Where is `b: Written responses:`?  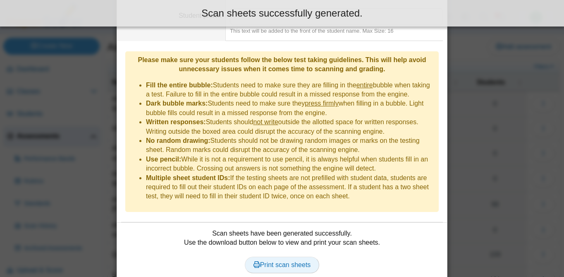 b: Written responses: is located at coordinates (176, 122).